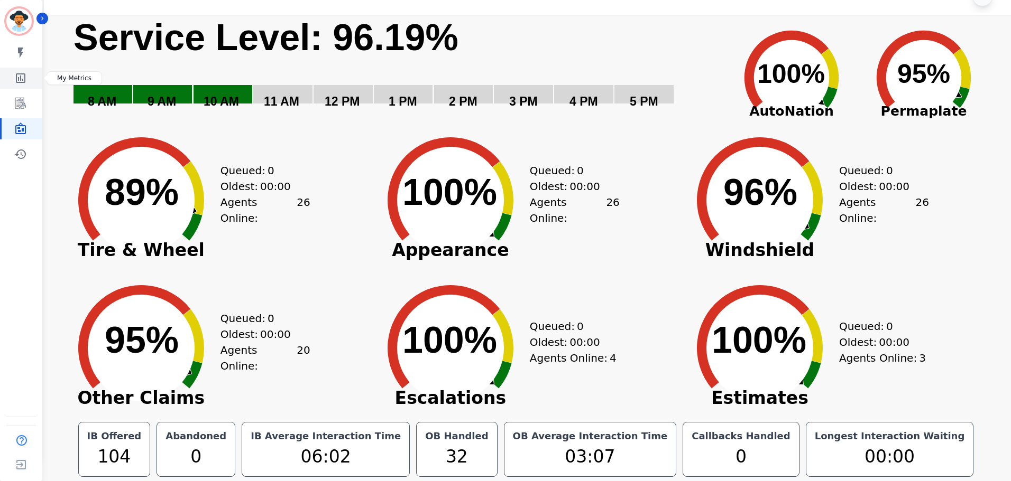  What do you see at coordinates (759, 399) in the screenshot?
I see `span: Estimates` at bounding box center [759, 399].